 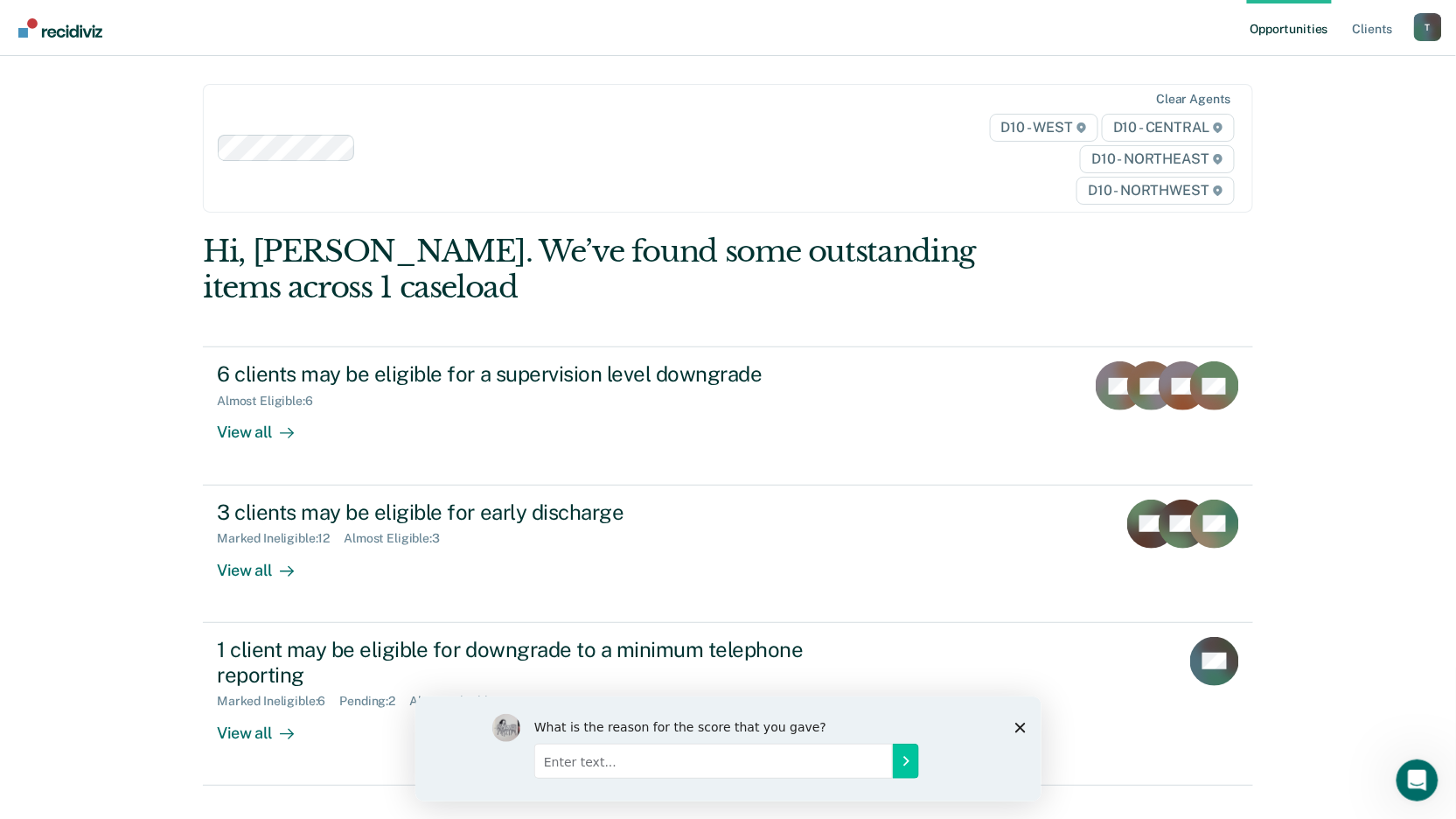 What do you see at coordinates (1168, 128) in the screenshot?
I see `span: D10 - CENTRAL` at bounding box center [1168, 128].